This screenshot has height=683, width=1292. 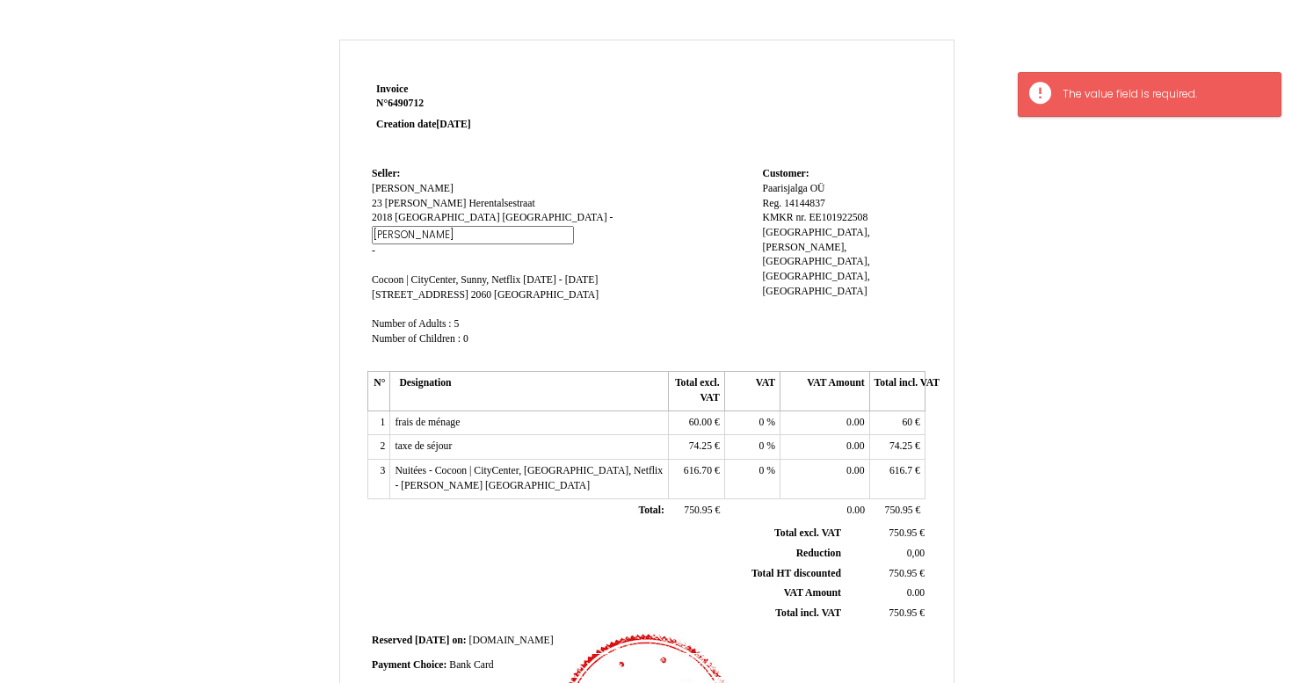 What do you see at coordinates (784, 217) in the screenshot?
I see `span: KMKR nr.` at bounding box center [784, 217].